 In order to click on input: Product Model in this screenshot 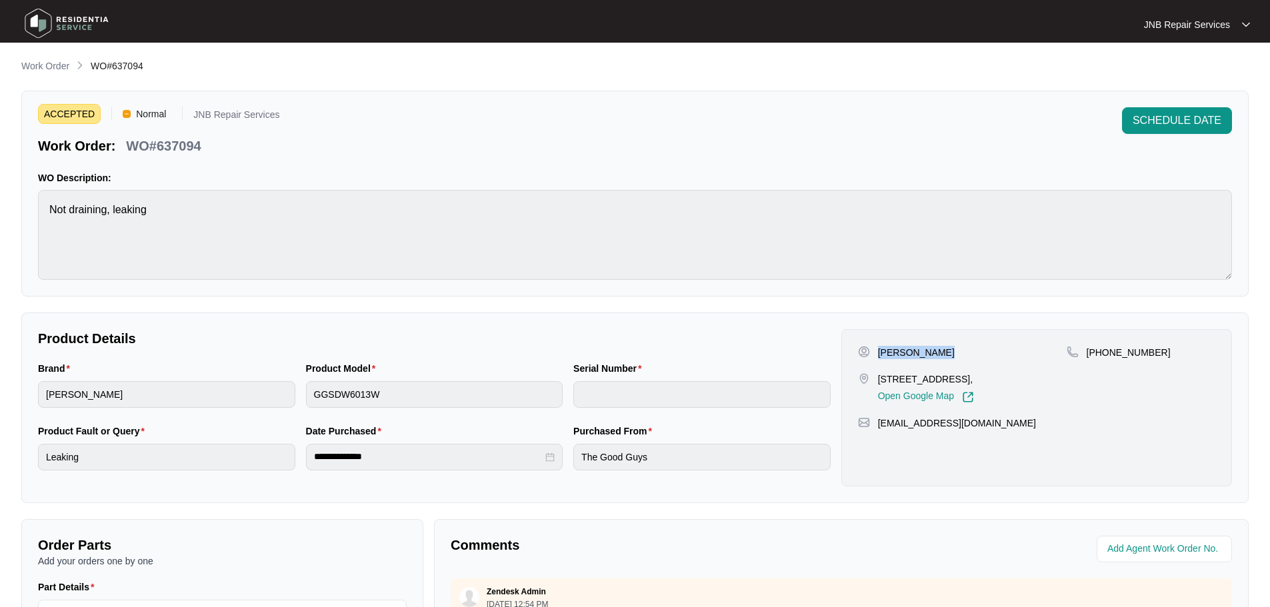, I will do `click(435, 395)`.